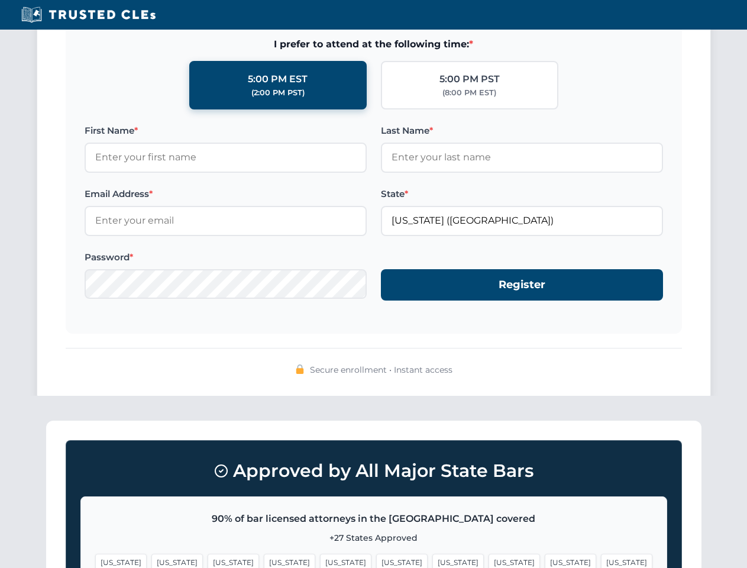 Image resolution: width=747 pixels, height=568 pixels. I want to click on div: 5:00 PM EST, so click(278, 79).